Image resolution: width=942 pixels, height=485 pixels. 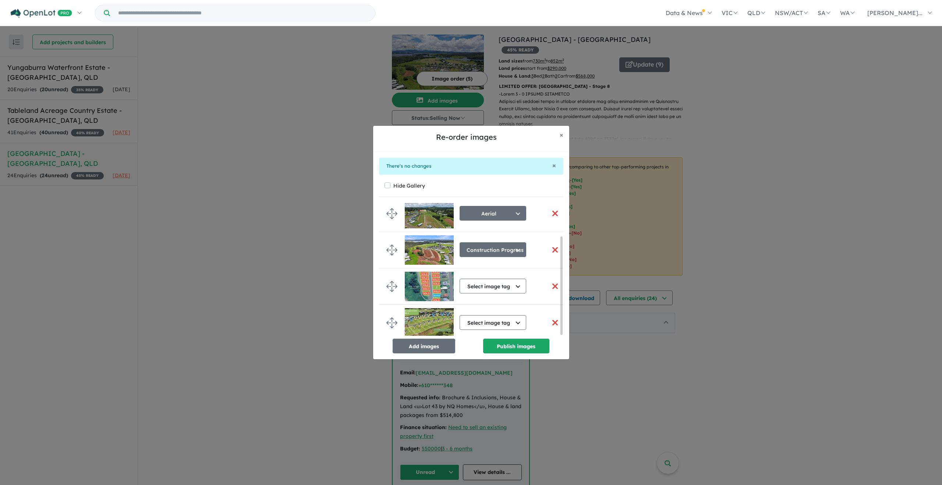 What do you see at coordinates (429, 250) in the screenshot?
I see `img: Yungaburra%20Village%20Estate%20-%20Yungaburra___1724289312.jpg` at bounding box center [429, 250].